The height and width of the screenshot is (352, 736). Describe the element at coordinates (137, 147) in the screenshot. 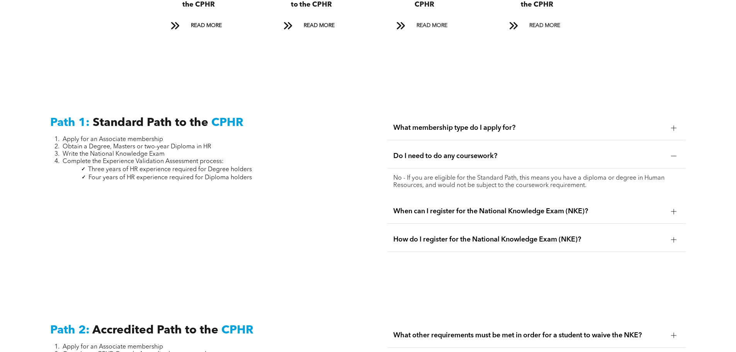

I see `span: Obtain a Degree, Masters or two-year Diploma in HR` at that location.